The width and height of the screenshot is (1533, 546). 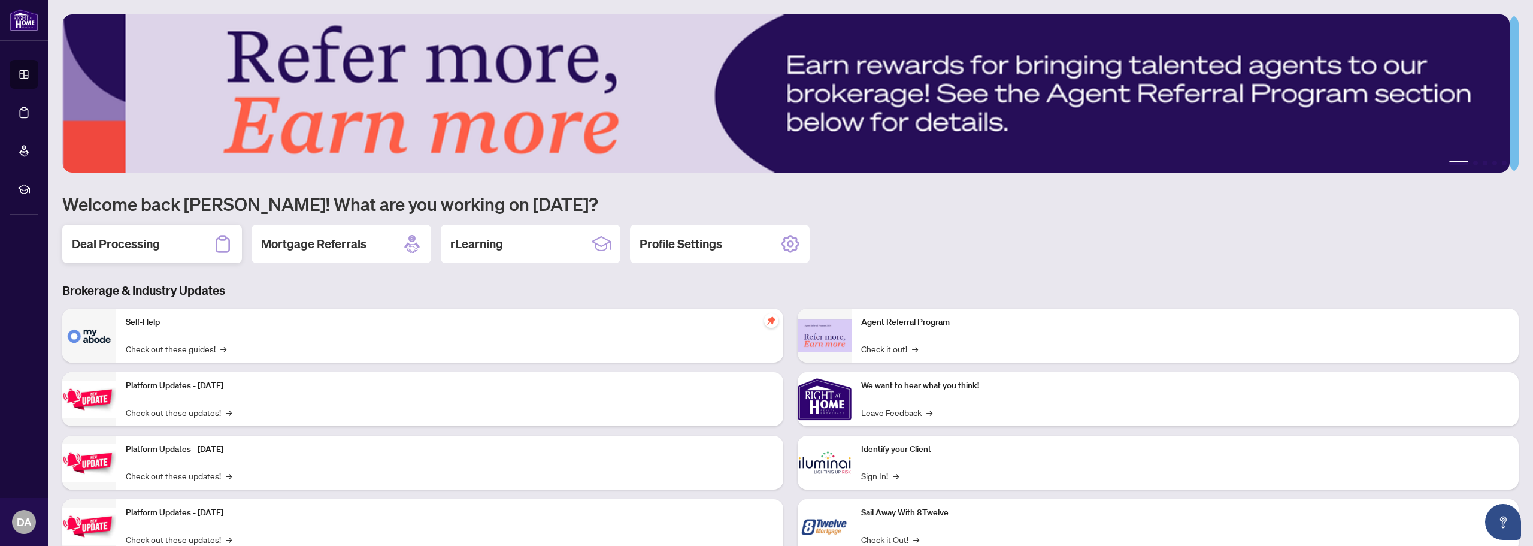 I want to click on button: 4, so click(x=1495, y=163).